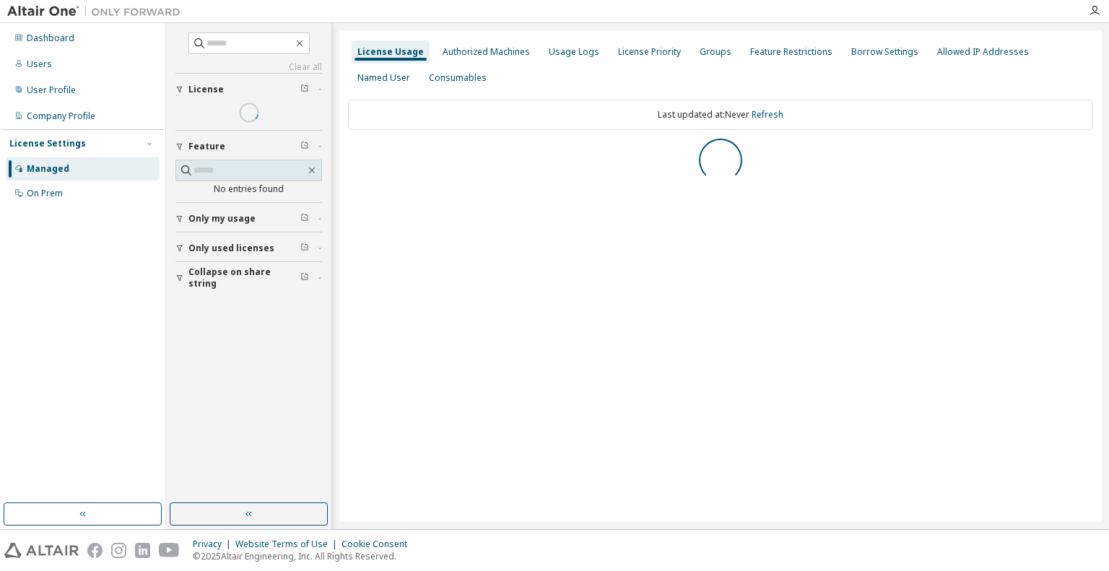  What do you see at coordinates (767, 114) in the screenshot?
I see `a: Refresh` at bounding box center [767, 114].